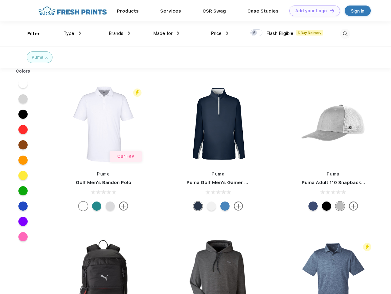 This screenshot has height=294, width=391. Describe the element at coordinates (313, 206) in the screenshot. I see `div: Peacoat Qut Shd` at that location.